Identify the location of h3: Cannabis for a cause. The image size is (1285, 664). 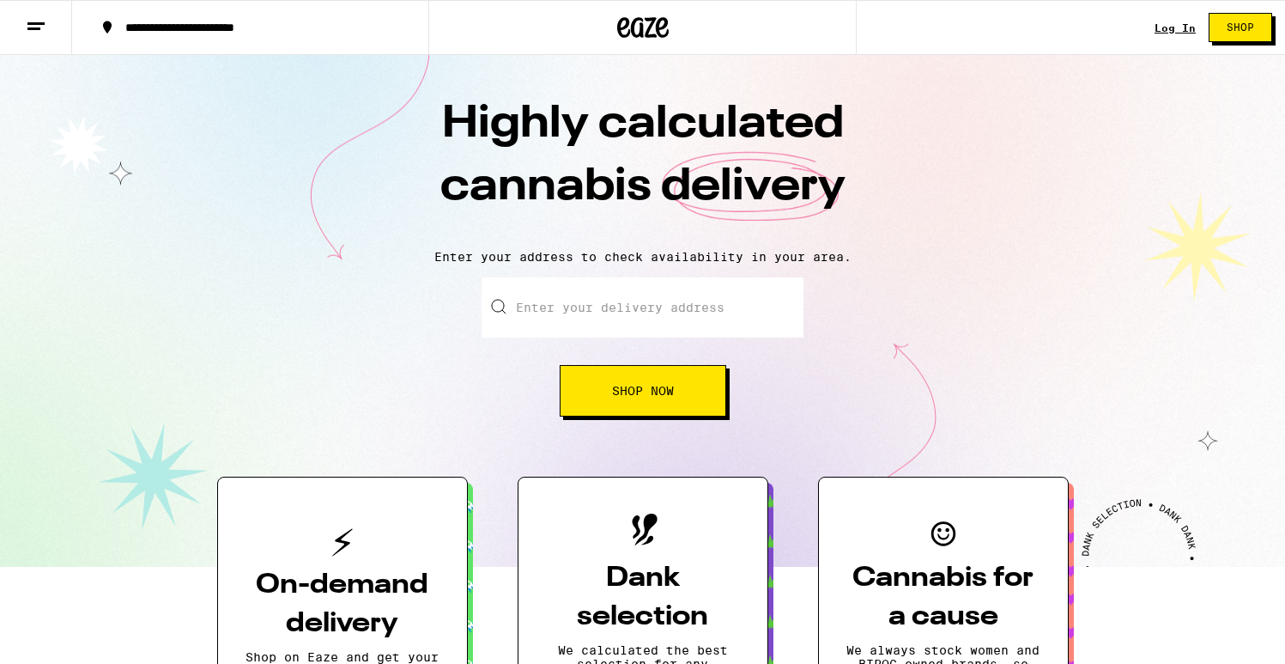
(944, 598).